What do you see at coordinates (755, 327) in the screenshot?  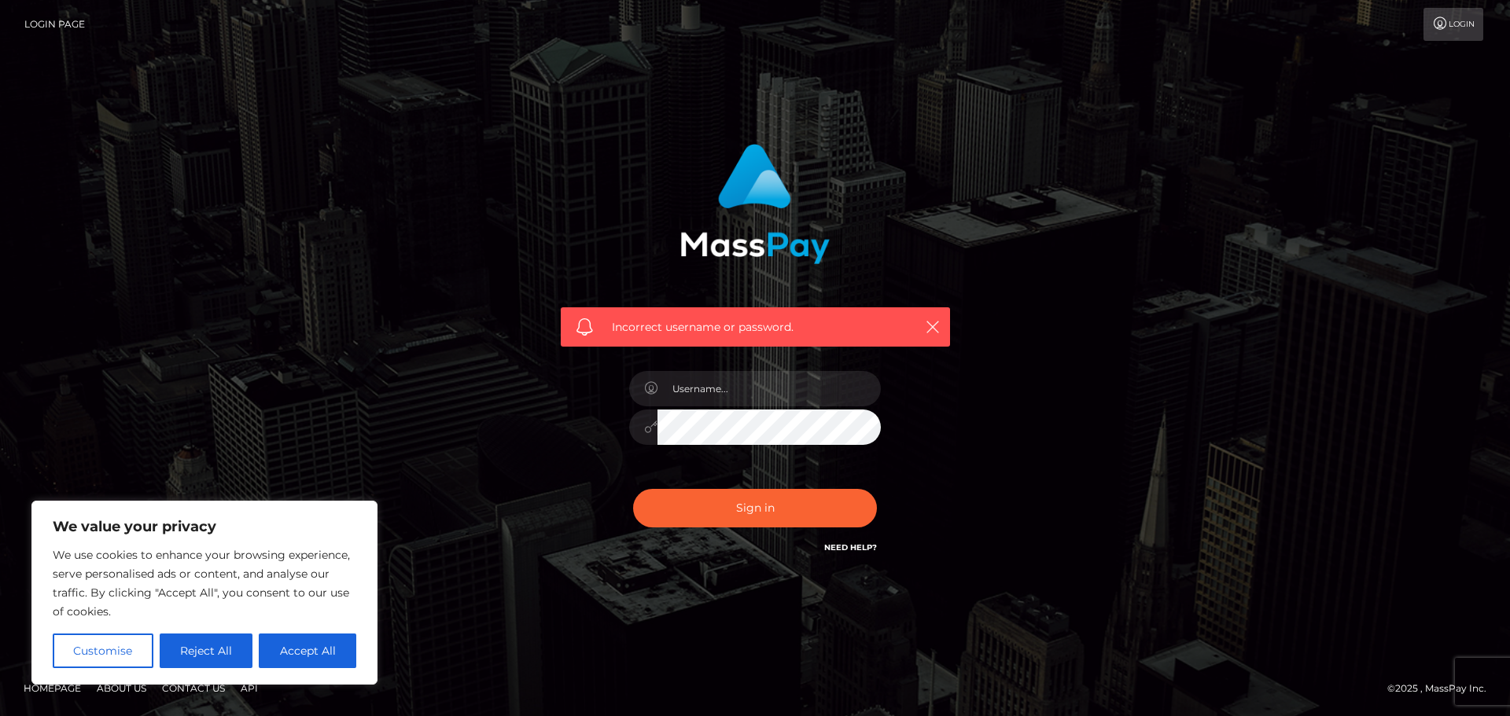 I see `span: Incorrect username or password.` at bounding box center [755, 327].